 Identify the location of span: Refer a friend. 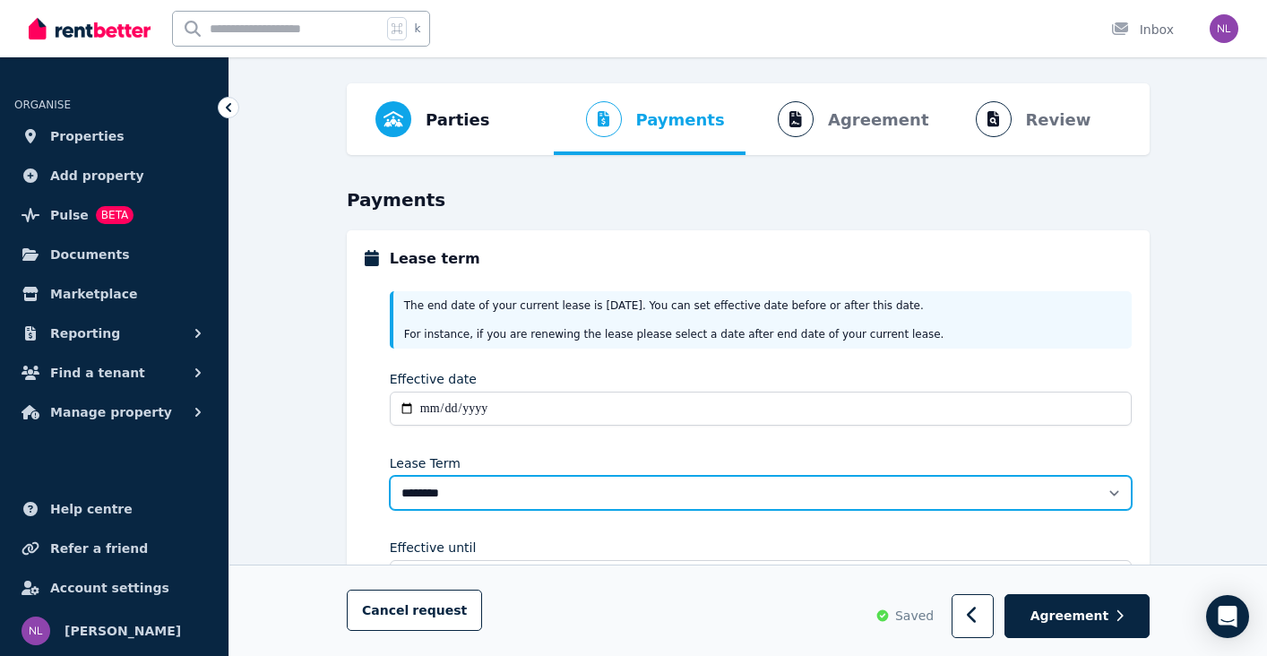
(99, 548).